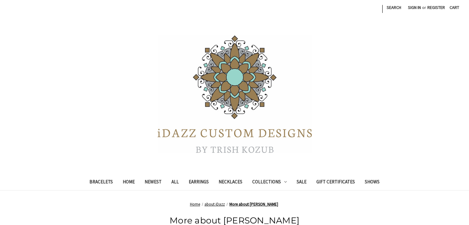 The height and width of the screenshot is (225, 469). I want to click on a: Sale, so click(301, 182).